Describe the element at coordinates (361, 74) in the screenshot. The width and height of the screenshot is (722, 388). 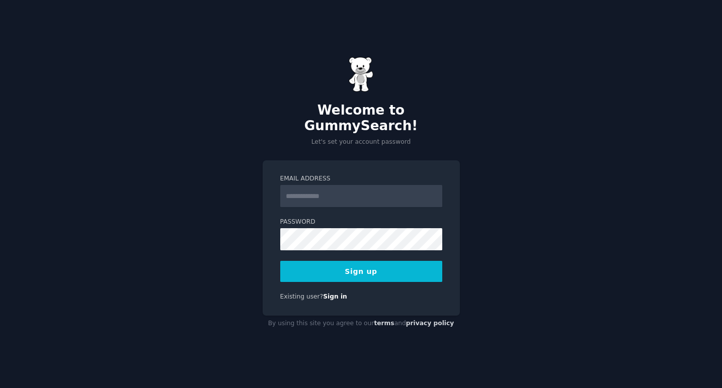
I see `img: Gummy Bear` at that location.